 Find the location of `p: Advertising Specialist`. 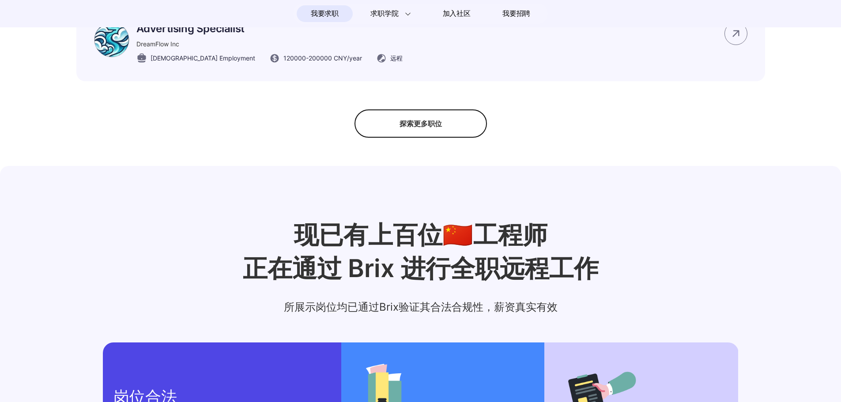

p: Advertising Specialist is located at coordinates (269, 28).